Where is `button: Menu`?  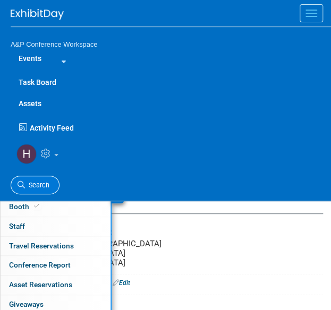 button: Menu is located at coordinates (311, 13).